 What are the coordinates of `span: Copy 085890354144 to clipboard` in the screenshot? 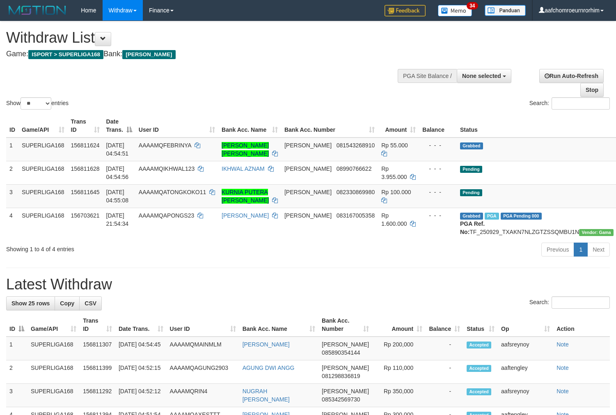 It's located at (340, 352).